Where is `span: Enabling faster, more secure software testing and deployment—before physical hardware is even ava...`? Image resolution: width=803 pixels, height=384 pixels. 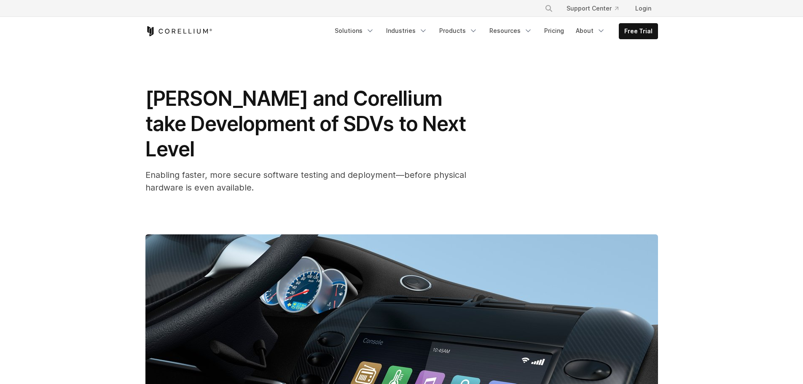
span: Enabling faster, more secure software testing and deployment—before physical hardware is even ava... is located at coordinates (306, 181).